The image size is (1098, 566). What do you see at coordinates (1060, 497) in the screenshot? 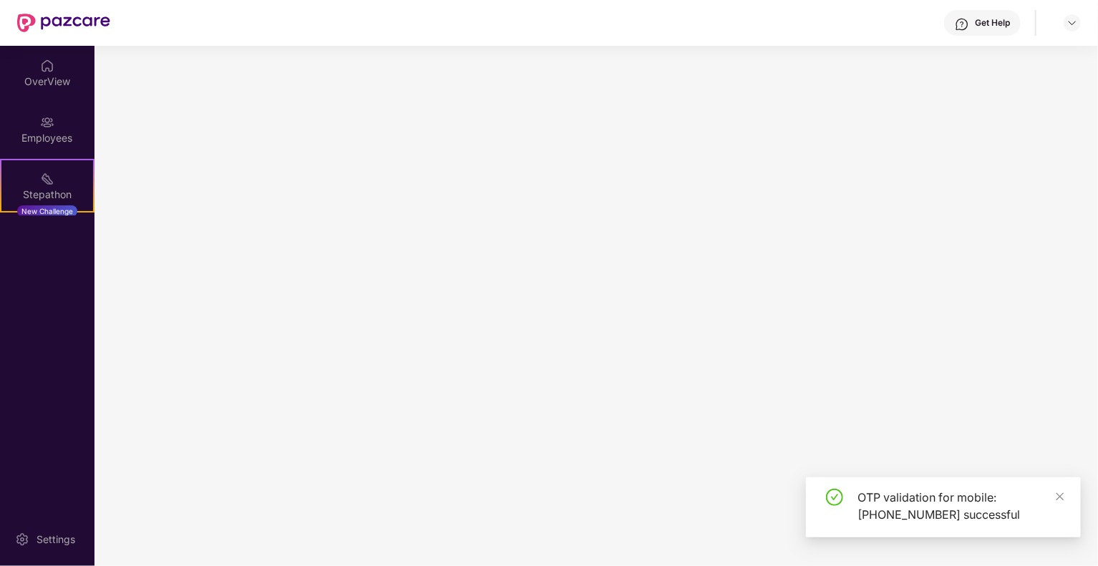
I see `span: close` at bounding box center [1060, 497].